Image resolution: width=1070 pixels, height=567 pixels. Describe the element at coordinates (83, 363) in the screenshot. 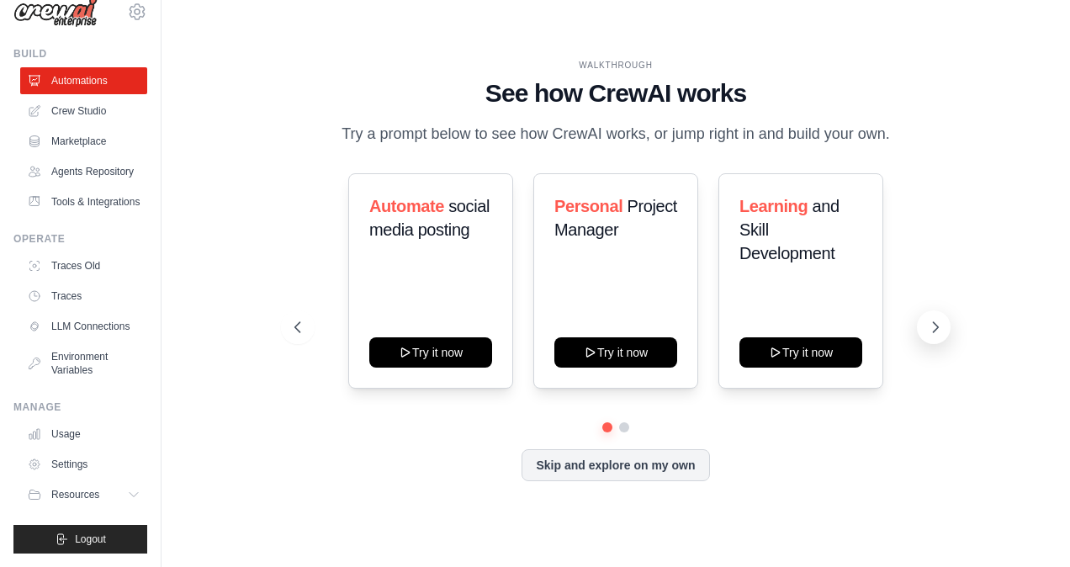

I see `a: Environment Variables` at that location.